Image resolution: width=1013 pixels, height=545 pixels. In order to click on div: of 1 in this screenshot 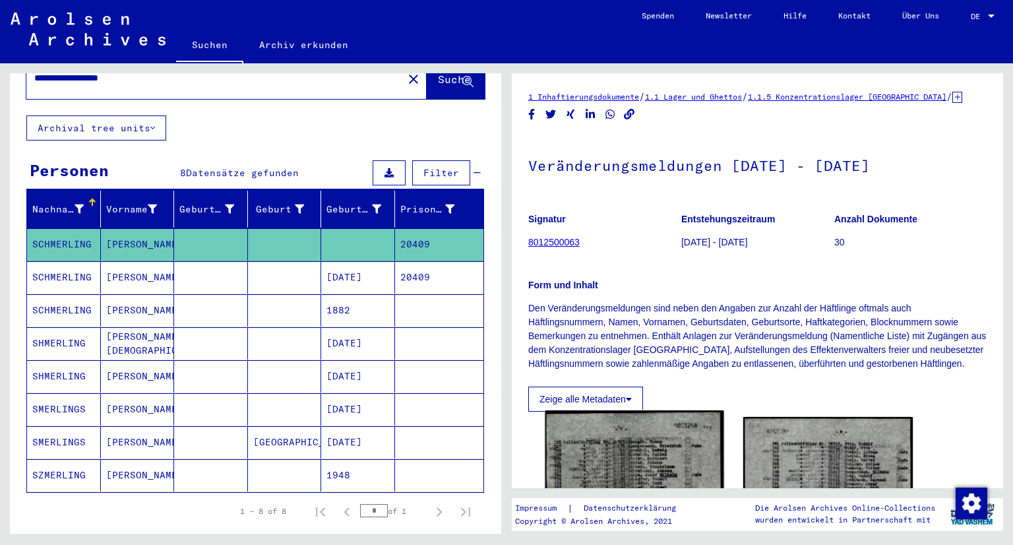, I will do `click(393, 510)`.